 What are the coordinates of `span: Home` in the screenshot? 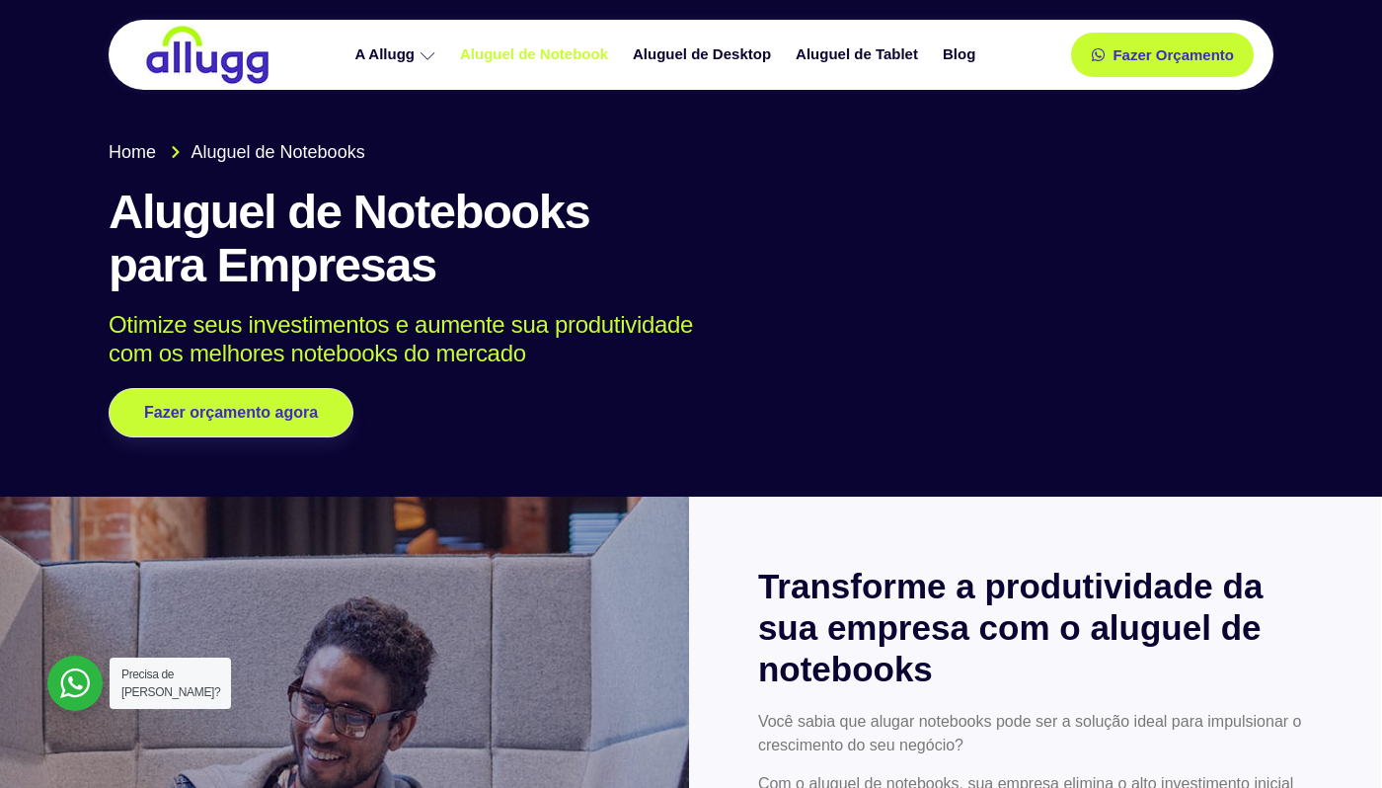 It's located at (132, 152).